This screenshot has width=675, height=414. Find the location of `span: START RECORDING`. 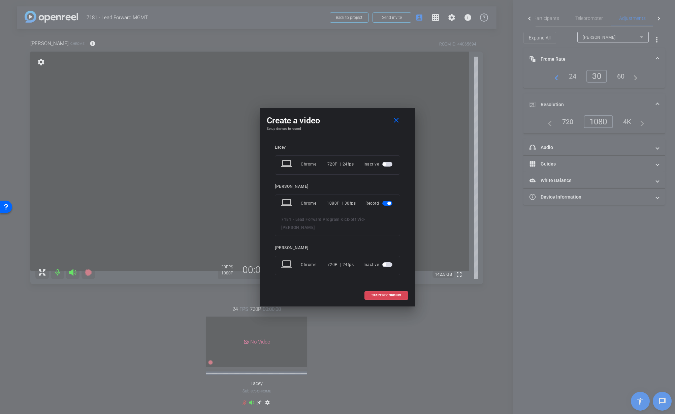

span: START RECORDING is located at coordinates (386, 295).